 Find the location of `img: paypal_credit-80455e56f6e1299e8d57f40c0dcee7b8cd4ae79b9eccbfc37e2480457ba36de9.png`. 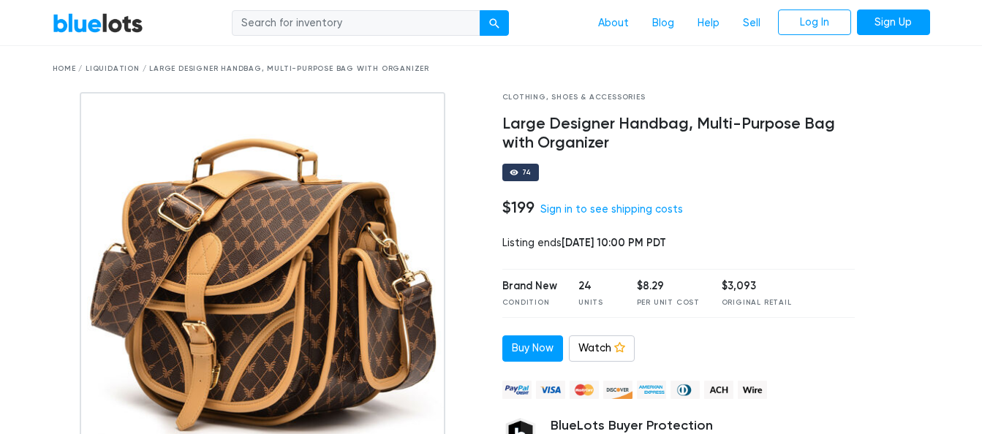

img: paypal_credit-80455e56f6e1299e8d57f40c0dcee7b8cd4ae79b9eccbfc37e2480457ba36de9.png is located at coordinates (517, 390).